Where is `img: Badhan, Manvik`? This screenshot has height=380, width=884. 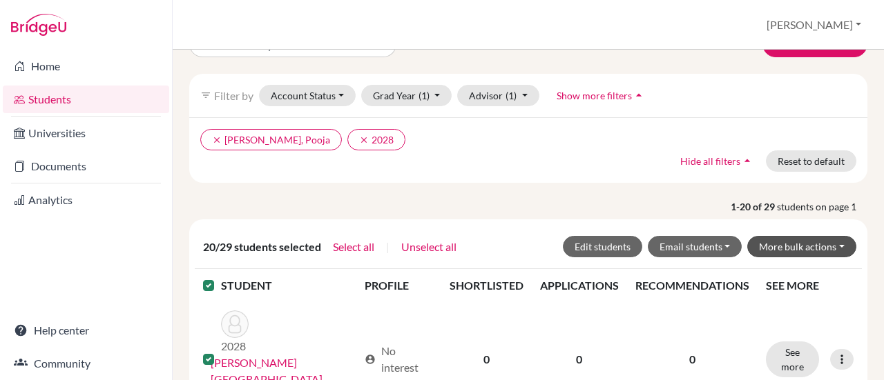
img: Badhan, Manvik is located at coordinates (235, 325).